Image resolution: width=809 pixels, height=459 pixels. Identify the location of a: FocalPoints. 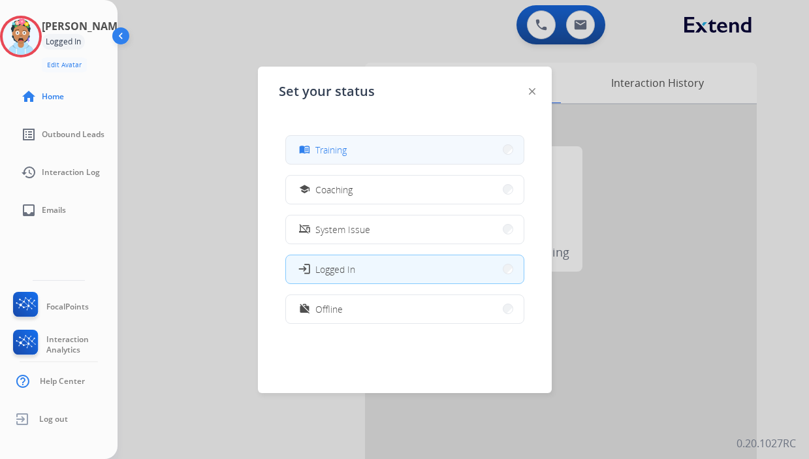
(50, 307).